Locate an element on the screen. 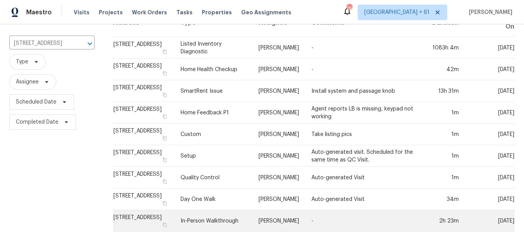 The image size is (524, 238). span: Type is located at coordinates (22, 62).